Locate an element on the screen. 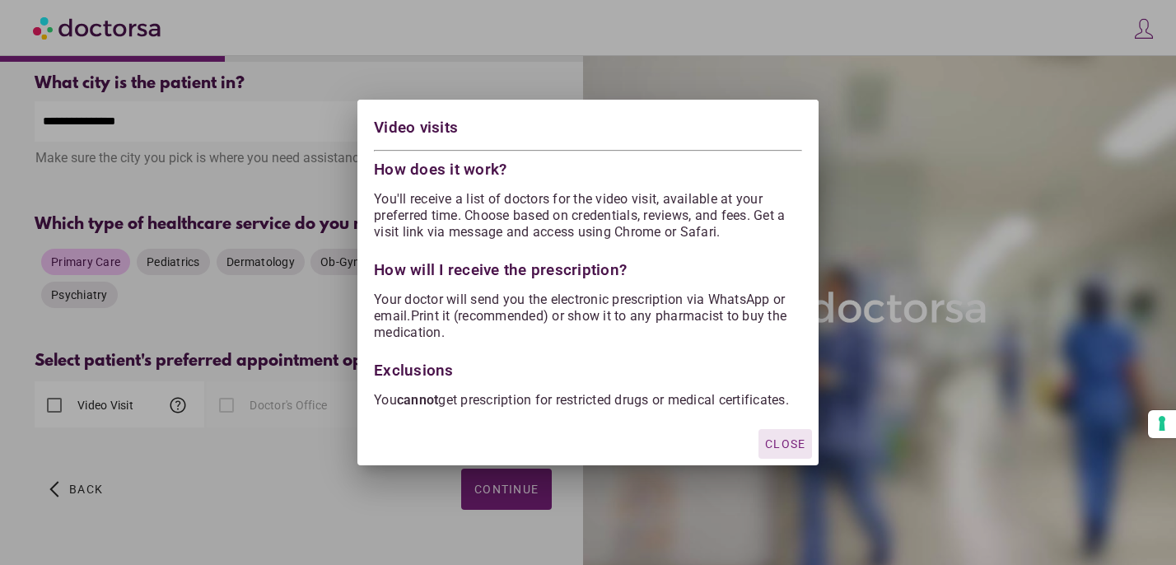 The height and width of the screenshot is (565, 1176). strong: cannot is located at coordinates (417, 399).